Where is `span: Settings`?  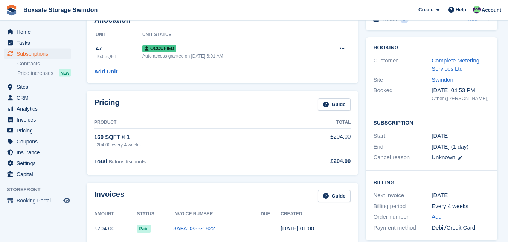 span: Settings is located at coordinates (39, 163).